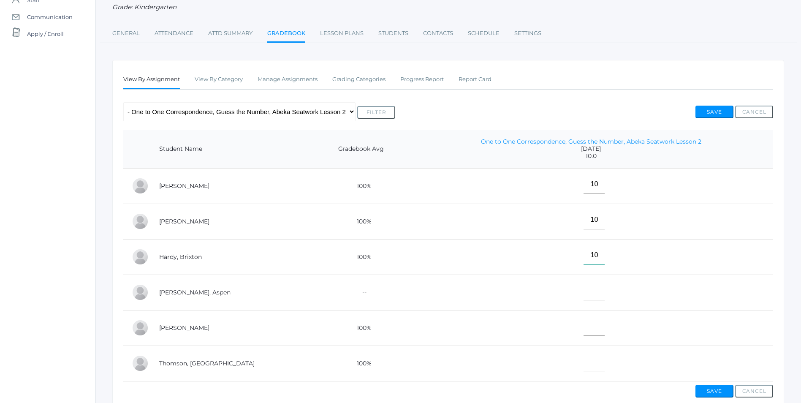 The image size is (801, 403). Describe the element at coordinates (438, 33) in the screenshot. I see `a: Contacts` at that location.